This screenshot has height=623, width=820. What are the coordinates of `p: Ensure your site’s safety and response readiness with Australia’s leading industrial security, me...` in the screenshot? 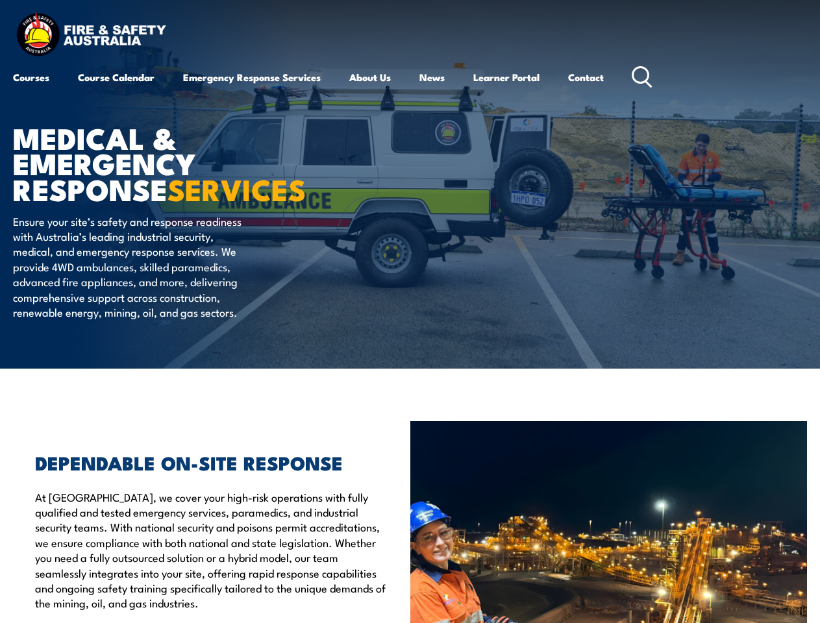 It's located at (131, 267).